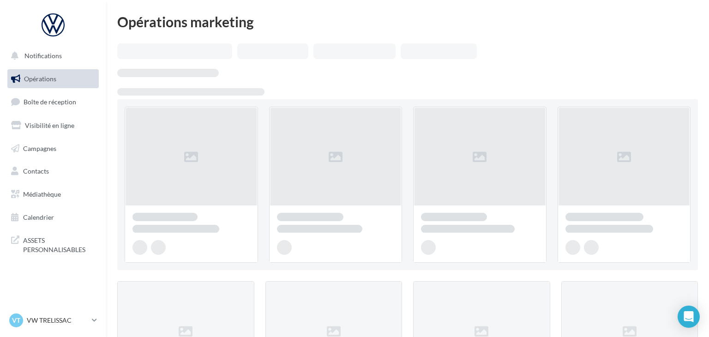 The height and width of the screenshot is (337, 709). I want to click on div: Opérations marketing, so click(408, 22).